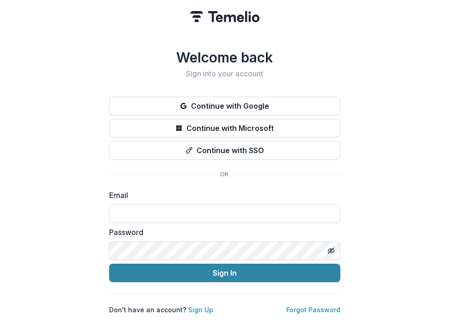 This screenshot has width=449, height=334. I want to click on h1: Welcome back, so click(225, 57).